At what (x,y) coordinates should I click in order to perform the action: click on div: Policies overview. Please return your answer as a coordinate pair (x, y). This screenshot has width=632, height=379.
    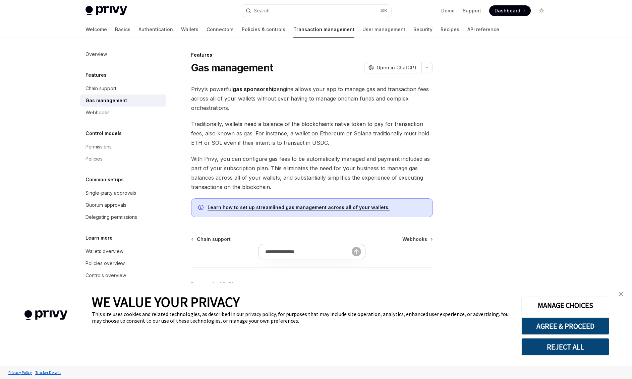
    Looking at the image, I should click on (105, 264).